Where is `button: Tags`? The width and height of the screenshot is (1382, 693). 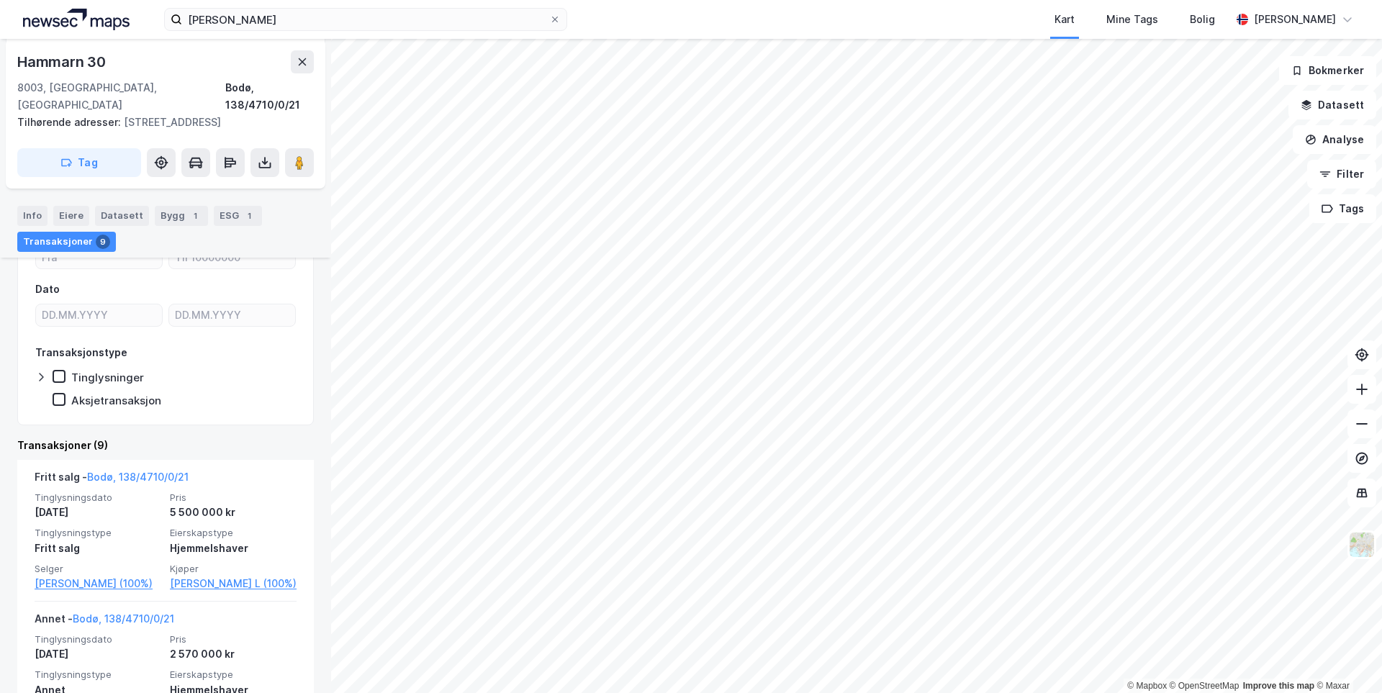
button: Tags is located at coordinates (1343, 209).